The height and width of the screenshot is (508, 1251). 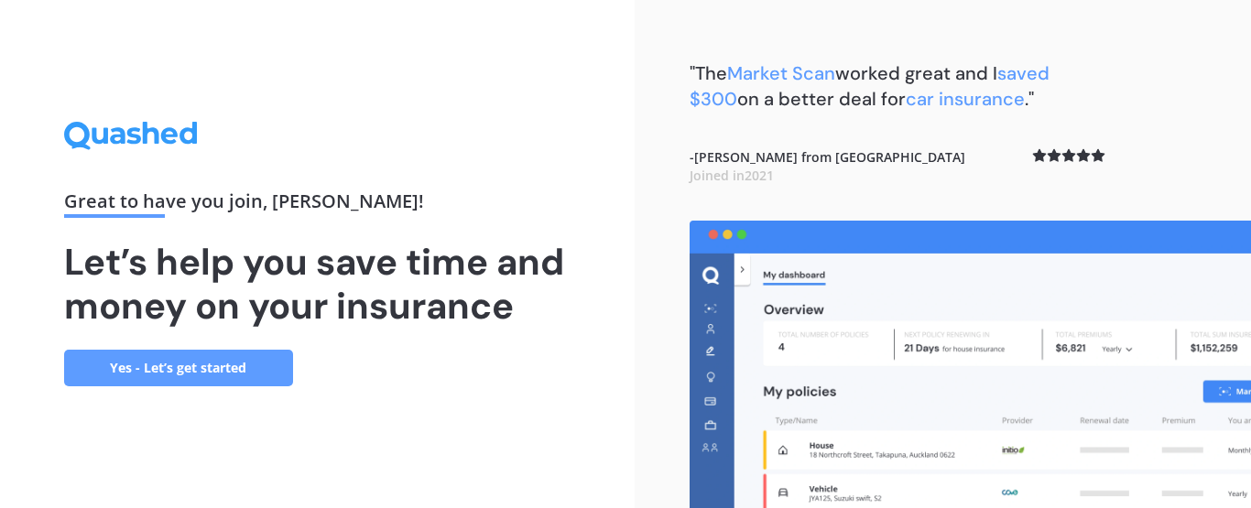 I want to click on h1: Let’s help you save time and money on your insurance, so click(x=318, y=284).